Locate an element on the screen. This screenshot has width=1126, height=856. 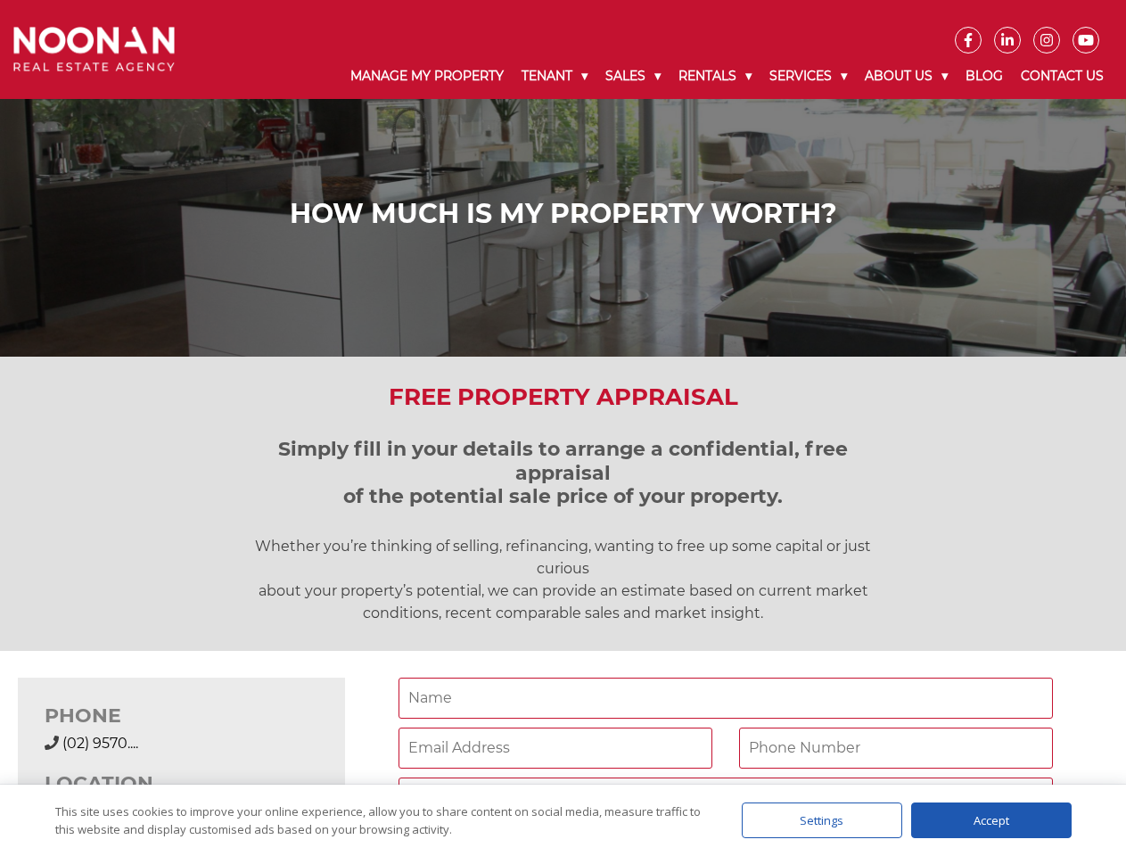
input: Phone Number is located at coordinates (896, 748).